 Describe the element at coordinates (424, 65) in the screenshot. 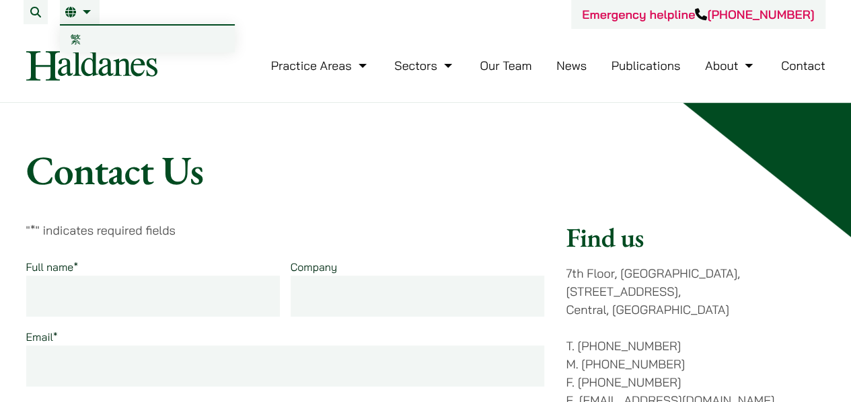

I see `a: Sectors` at that location.